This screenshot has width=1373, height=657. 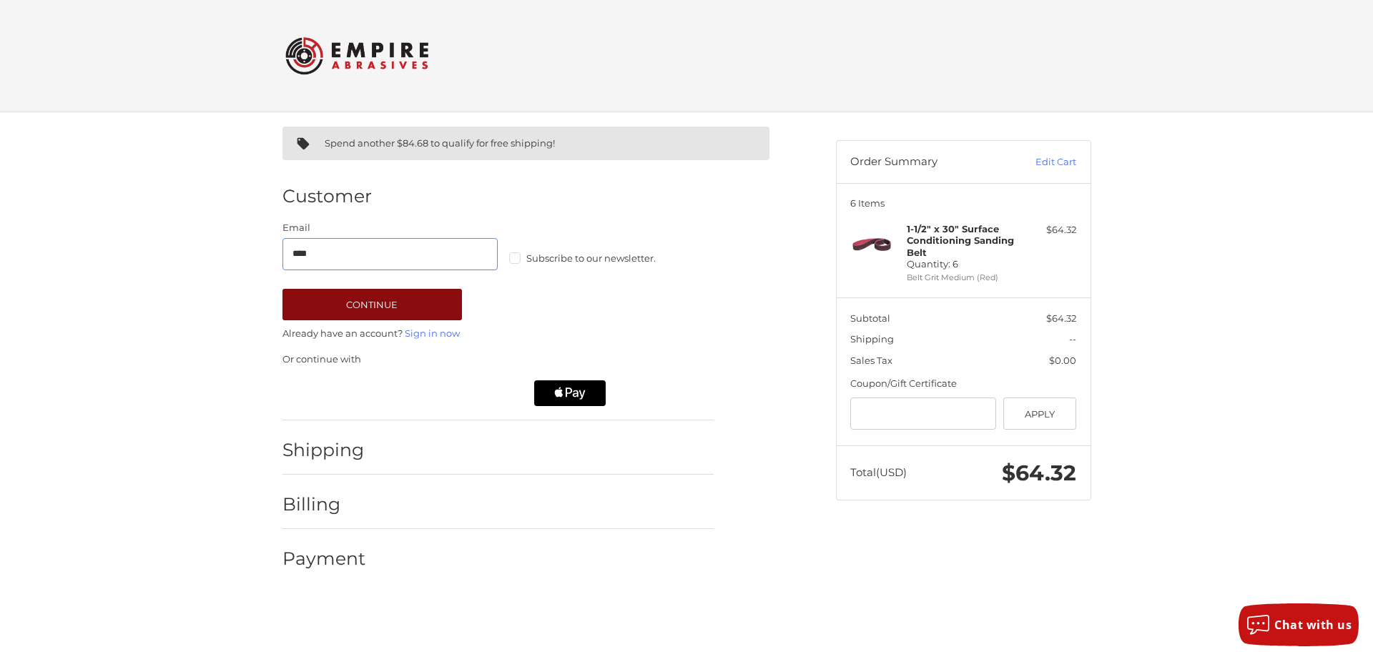 What do you see at coordinates (357, 56) in the screenshot?
I see `img: Empire Abrasives` at bounding box center [357, 56].